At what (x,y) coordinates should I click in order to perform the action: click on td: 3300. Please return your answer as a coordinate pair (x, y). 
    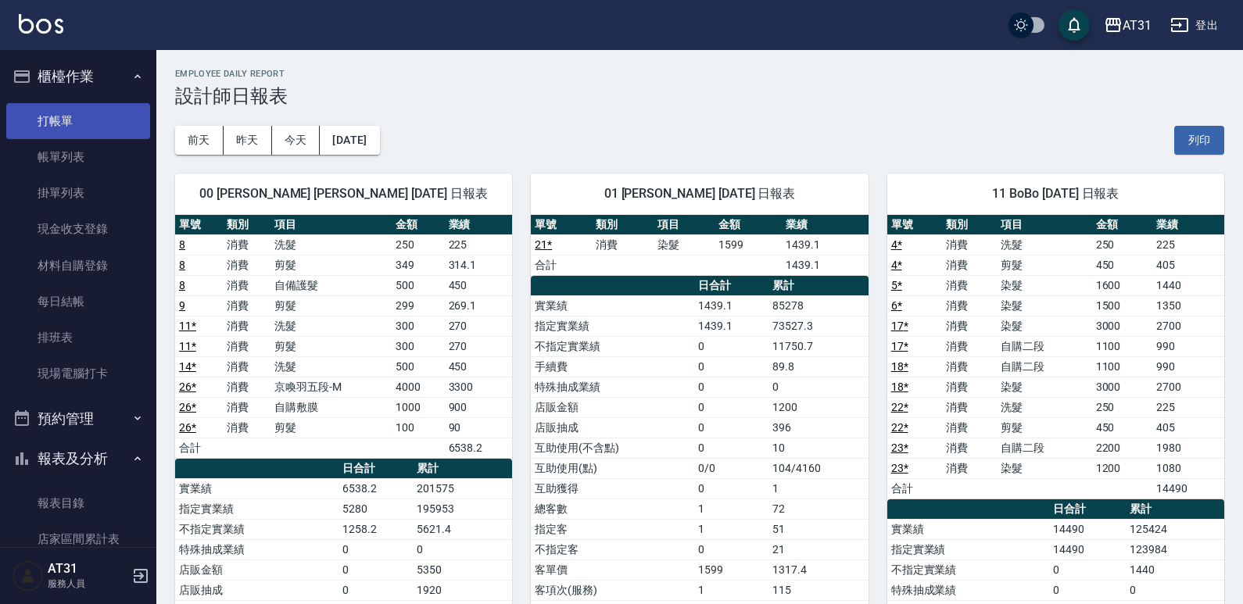
    Looking at the image, I should click on (479, 387).